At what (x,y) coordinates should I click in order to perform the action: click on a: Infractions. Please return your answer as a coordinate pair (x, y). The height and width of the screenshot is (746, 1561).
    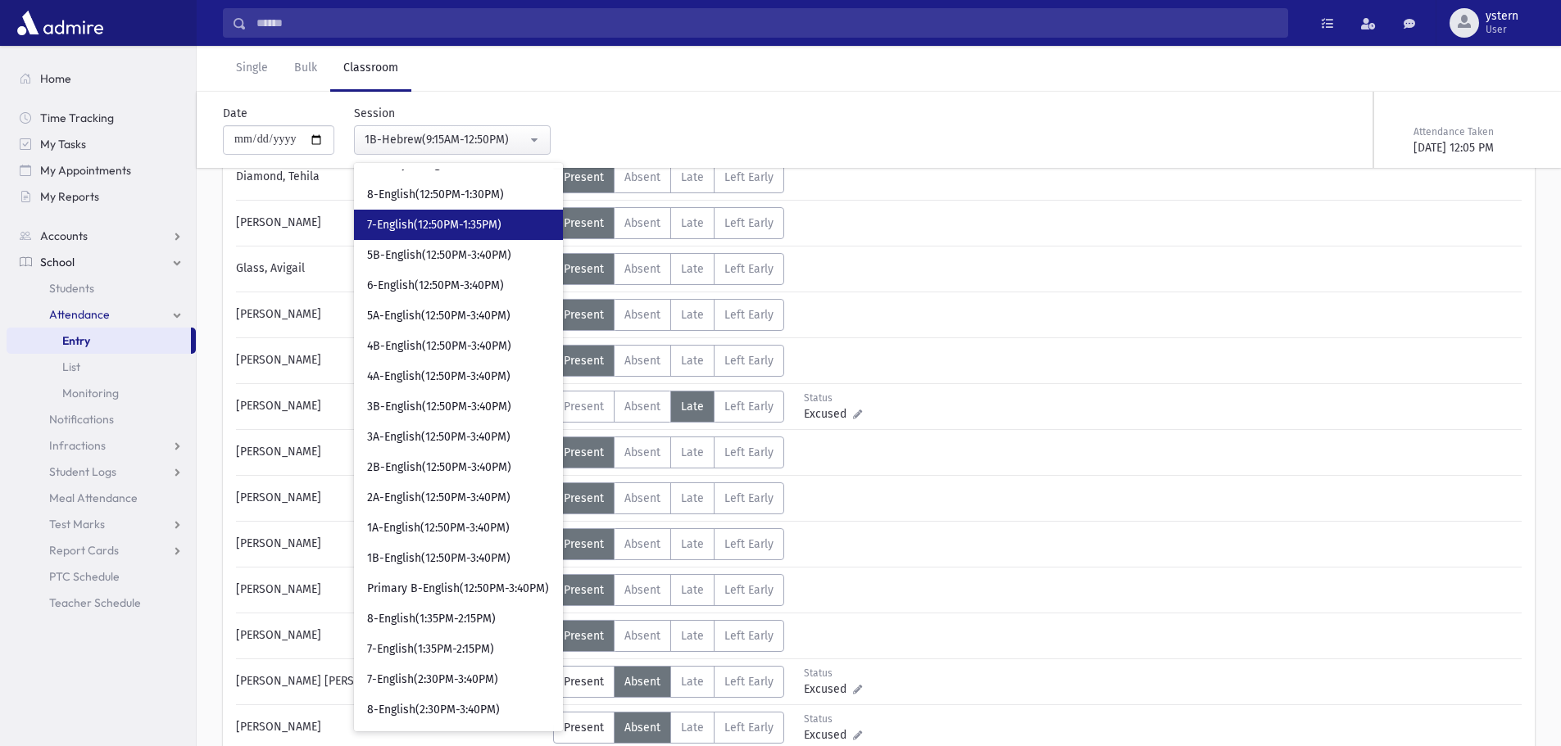
    Looking at the image, I should click on (101, 446).